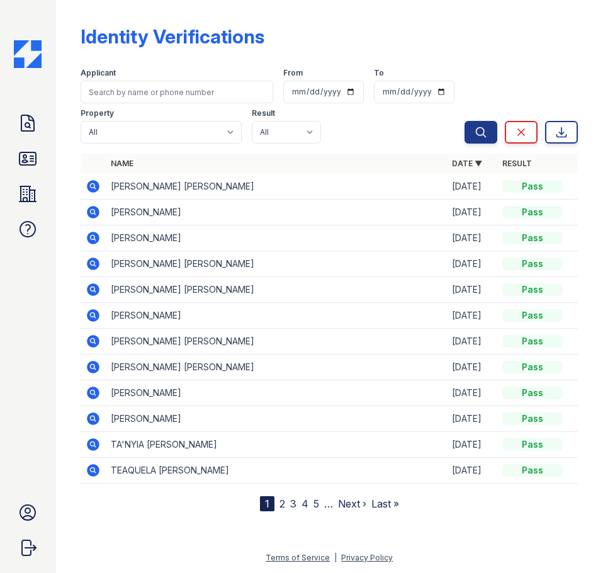 This screenshot has height=573, width=603. Describe the element at coordinates (28, 54) in the screenshot. I see `img: CE_Icon_Blue-c292c112584629df590d857e76928e9f676e5b41ef8f769ba2f05ee15b207248.png` at that location.